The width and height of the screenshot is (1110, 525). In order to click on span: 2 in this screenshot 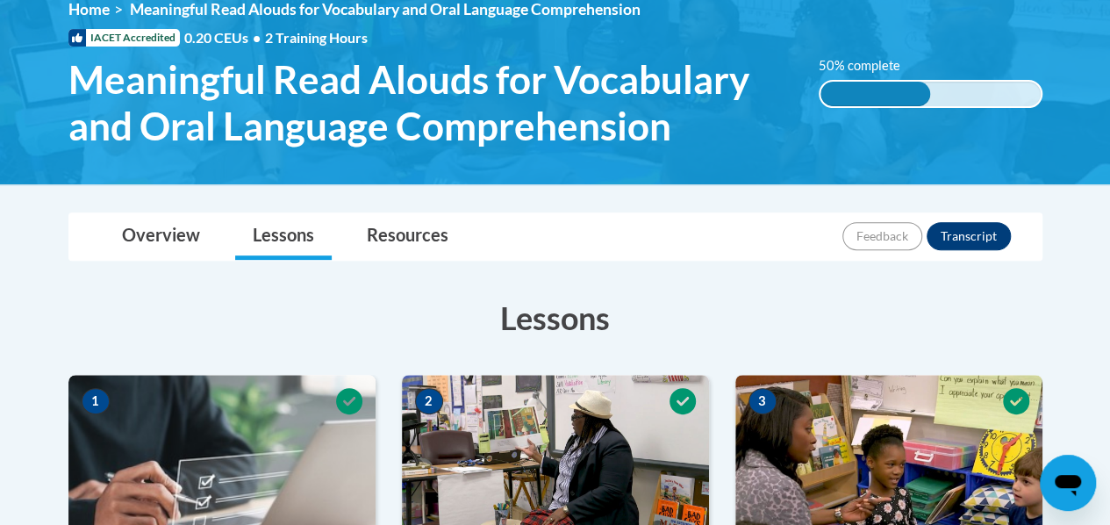, I will do `click(429, 401)`.